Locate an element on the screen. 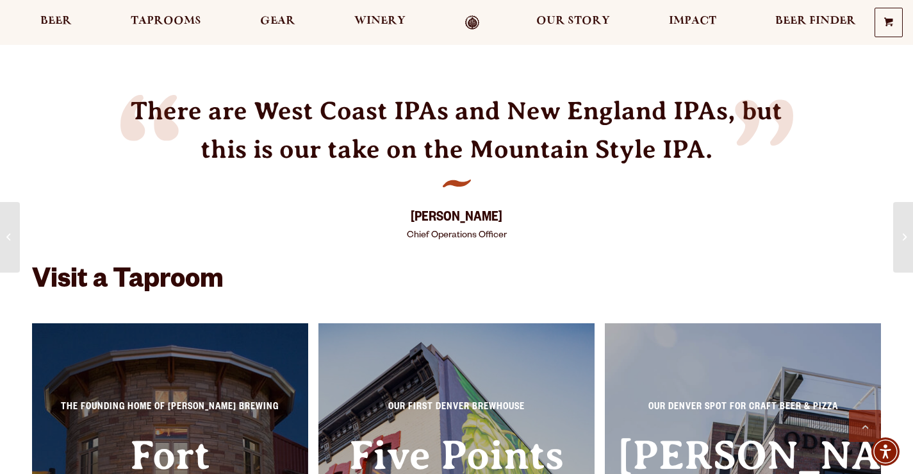 This screenshot has height=474, width=913. span: Taprooms is located at coordinates (166, 21).